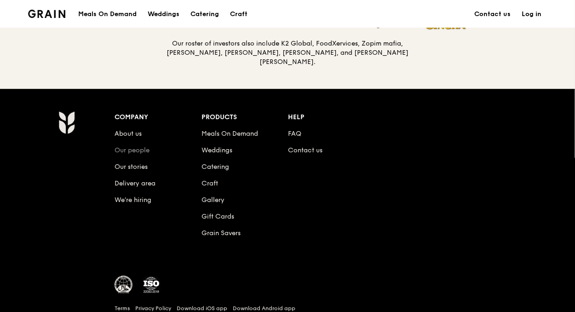 The image size is (575, 312). I want to click on div: Help, so click(332, 117).